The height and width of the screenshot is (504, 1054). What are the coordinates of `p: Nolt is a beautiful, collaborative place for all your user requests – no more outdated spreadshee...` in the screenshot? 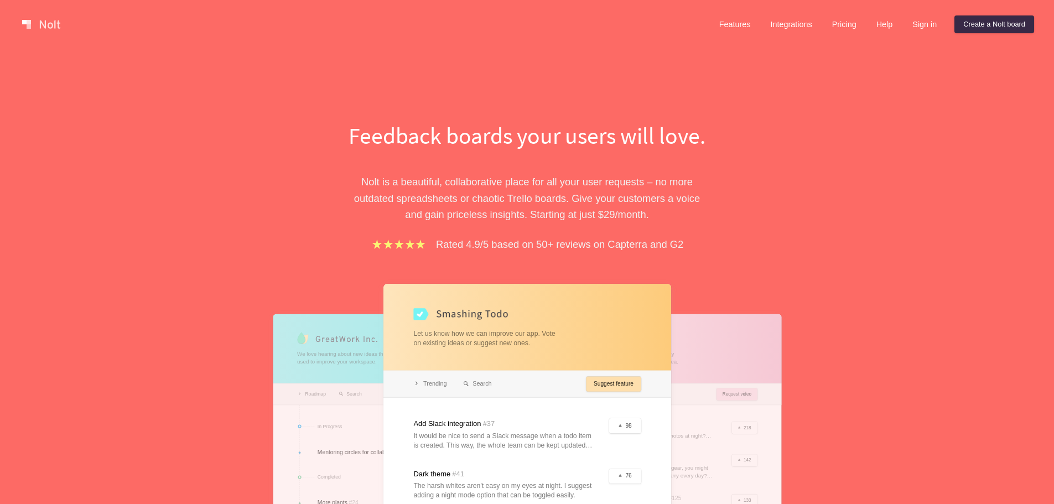 It's located at (527, 198).